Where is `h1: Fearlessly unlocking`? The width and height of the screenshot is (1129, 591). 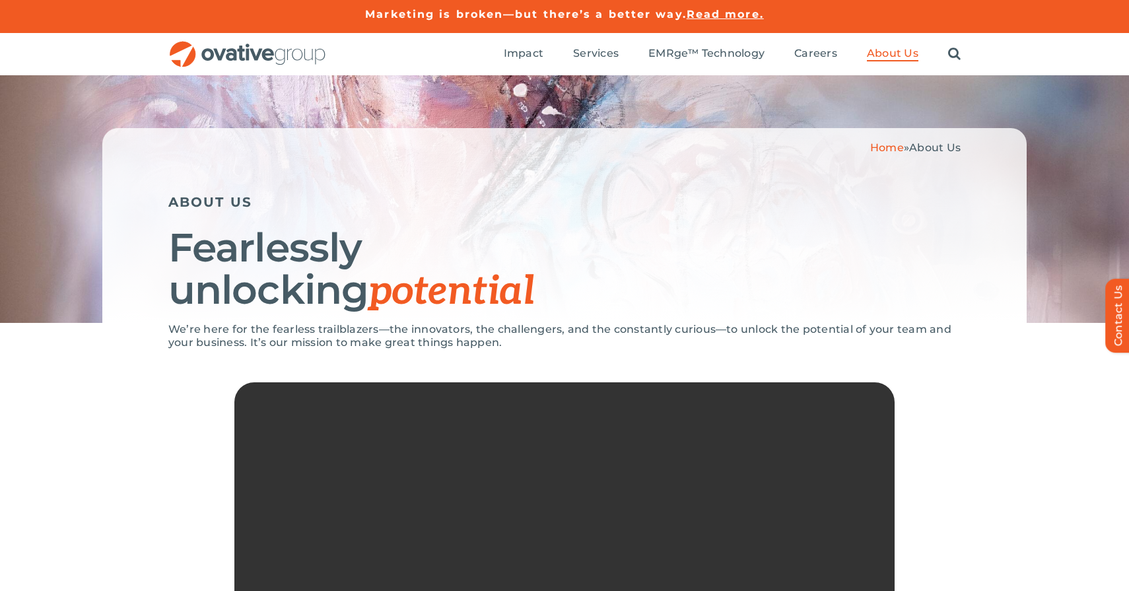
h1: Fearlessly unlocking is located at coordinates (565, 269).